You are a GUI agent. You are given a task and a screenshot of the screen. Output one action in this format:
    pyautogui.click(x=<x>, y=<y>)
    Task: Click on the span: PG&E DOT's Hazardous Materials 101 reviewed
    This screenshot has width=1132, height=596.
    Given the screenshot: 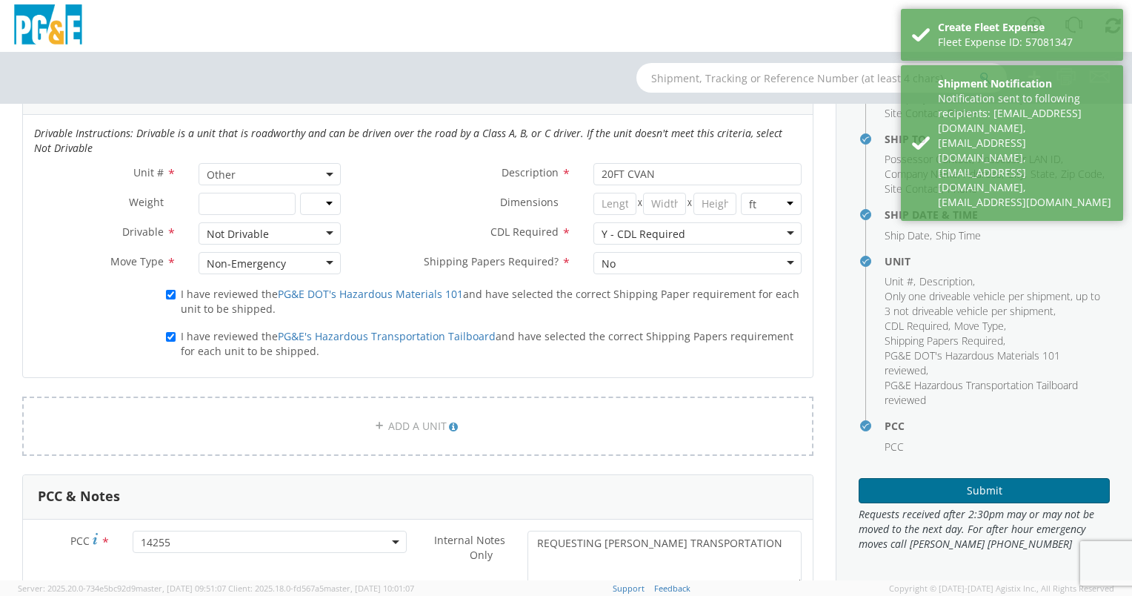 What is the action you would take?
    pyautogui.click(x=972, y=362)
    